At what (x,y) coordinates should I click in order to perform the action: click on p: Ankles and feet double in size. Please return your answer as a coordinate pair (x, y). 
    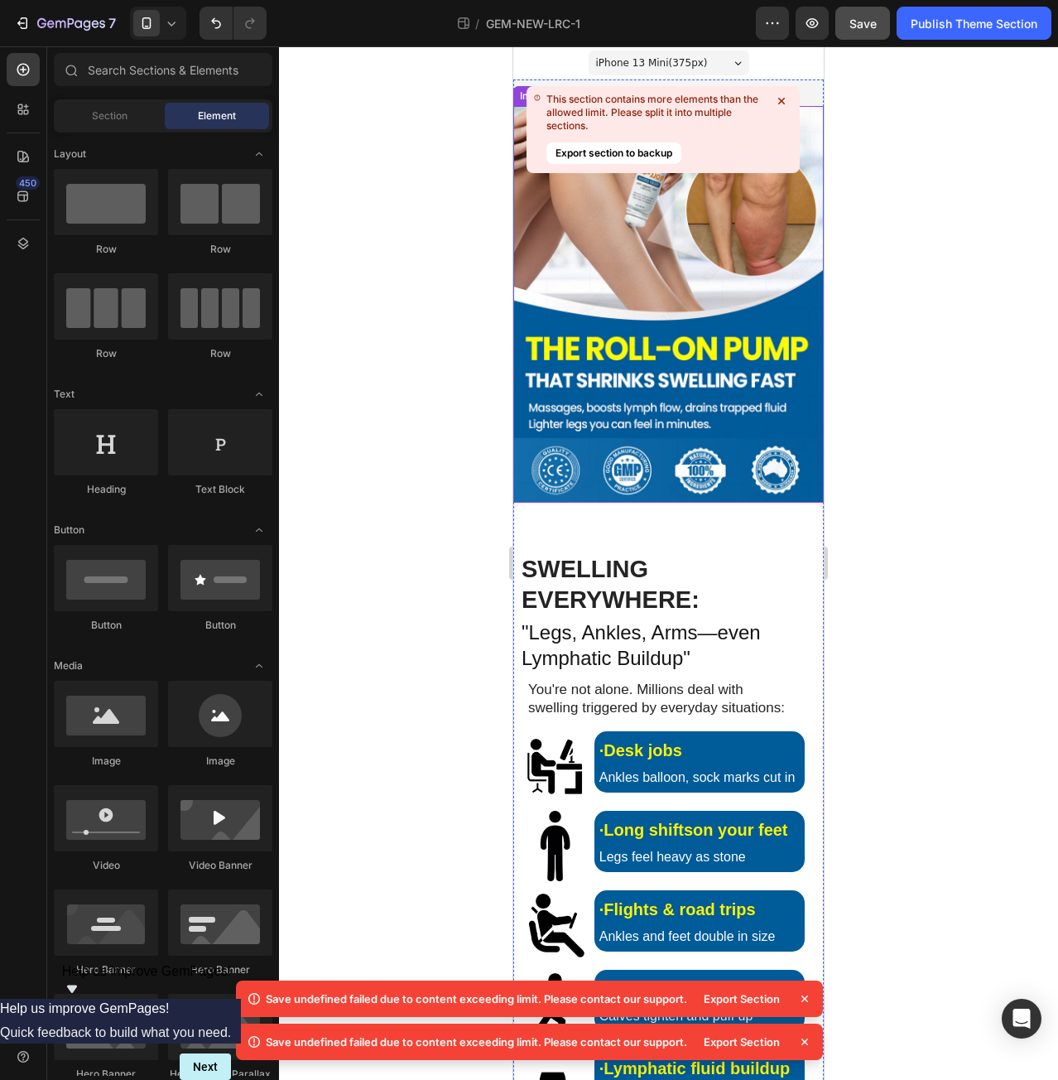
    Looking at the image, I should click on (186, 890).